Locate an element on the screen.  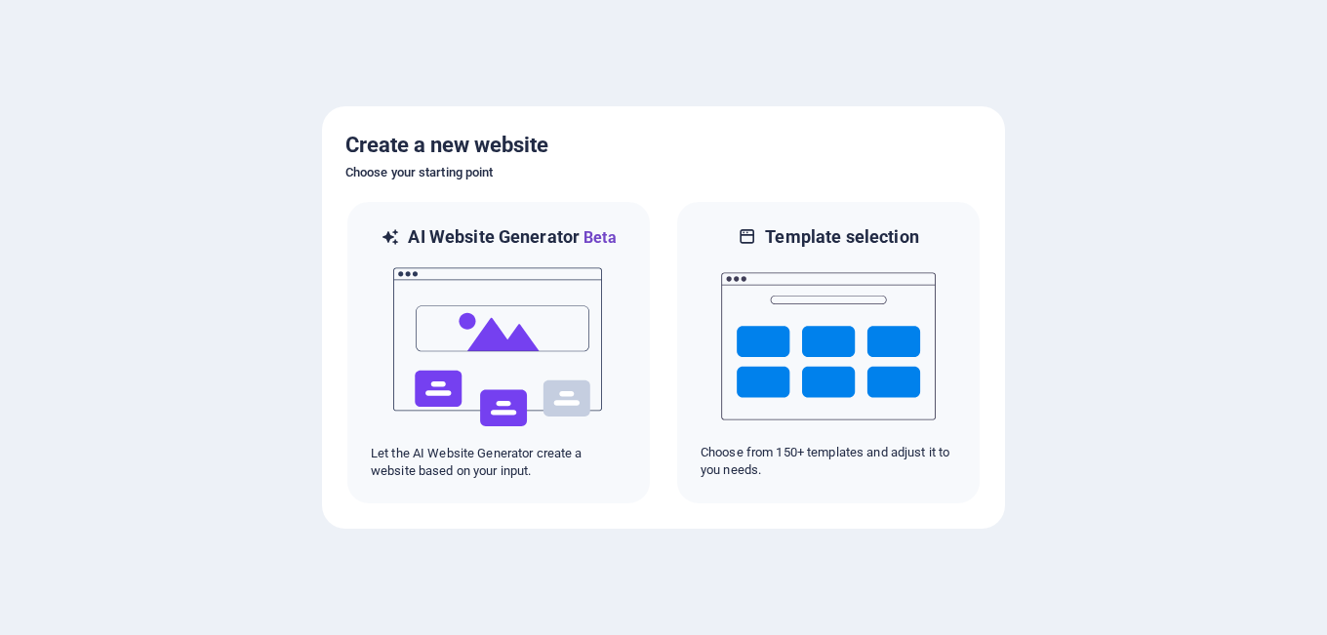
img: ai is located at coordinates (499, 347).